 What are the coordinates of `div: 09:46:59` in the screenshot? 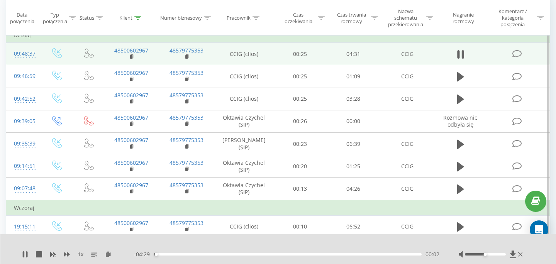 It's located at (23, 76).